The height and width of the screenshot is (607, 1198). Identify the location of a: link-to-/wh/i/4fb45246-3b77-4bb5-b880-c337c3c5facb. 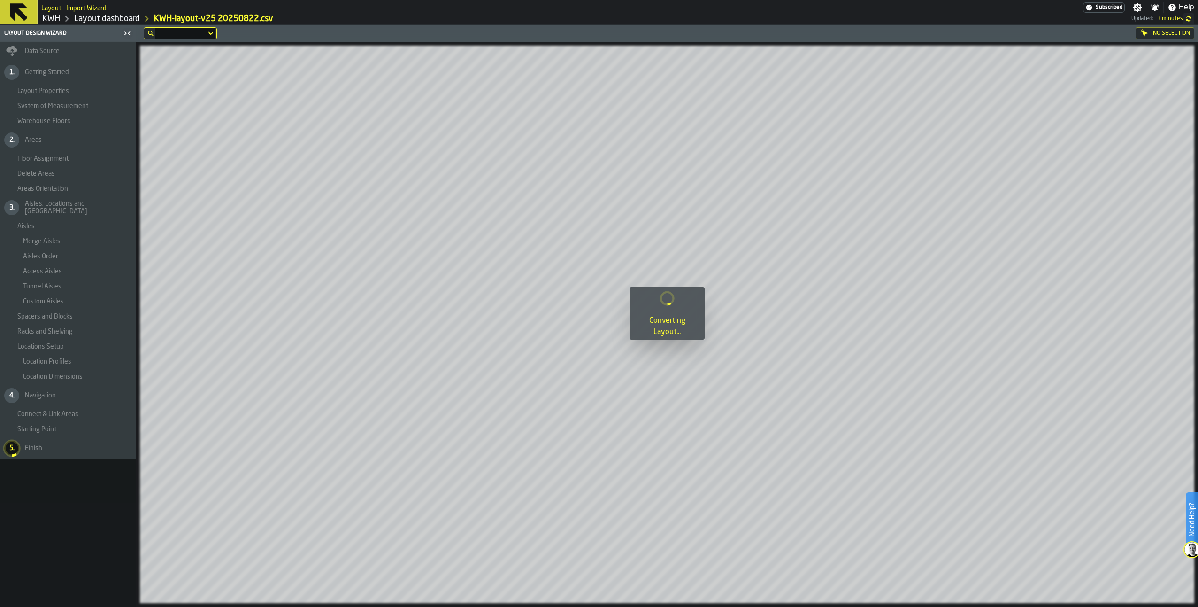
(51, 19).